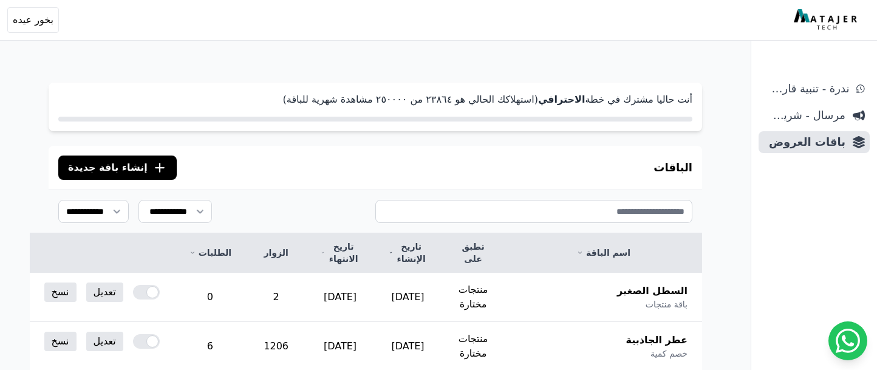 This screenshot has width=877, height=370. I want to click on td: 0, so click(210, 297).